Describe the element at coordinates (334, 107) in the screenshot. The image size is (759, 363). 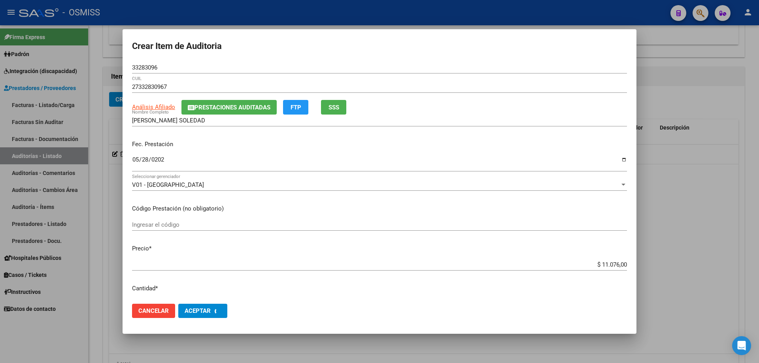
I see `span: SSS` at that location.